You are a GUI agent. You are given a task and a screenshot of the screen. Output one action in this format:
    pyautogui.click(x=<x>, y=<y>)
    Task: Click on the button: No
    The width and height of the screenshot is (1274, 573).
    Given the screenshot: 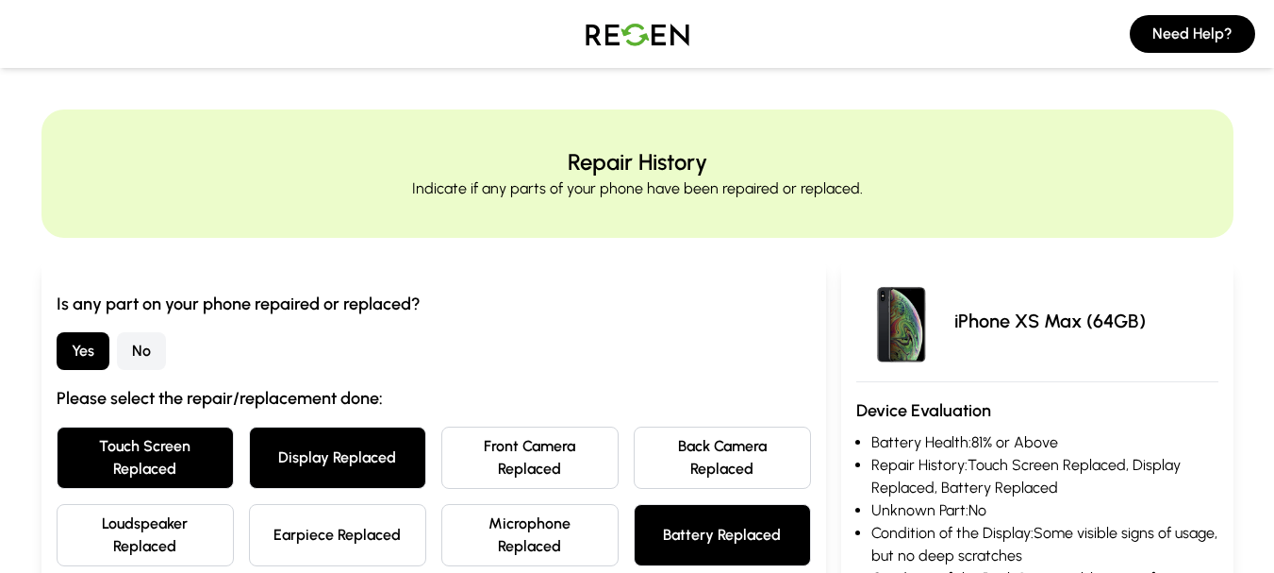 What is the action you would take?
    pyautogui.click(x=142, y=351)
    